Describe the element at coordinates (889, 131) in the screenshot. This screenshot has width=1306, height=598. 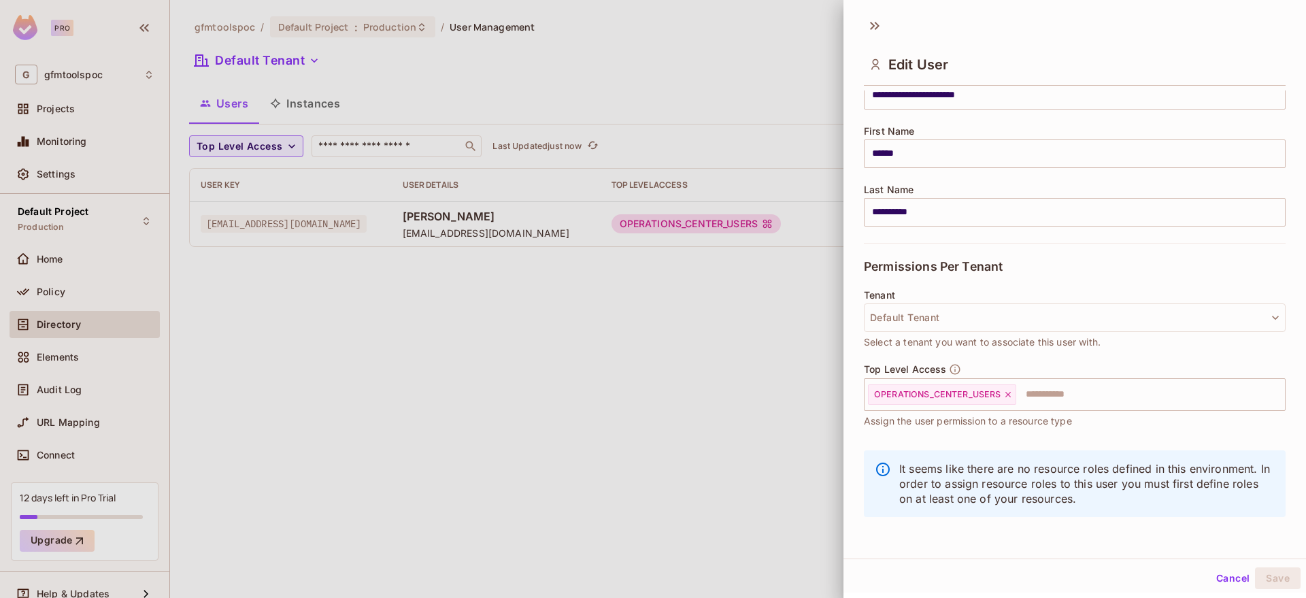
I see `span: First Name` at that location.